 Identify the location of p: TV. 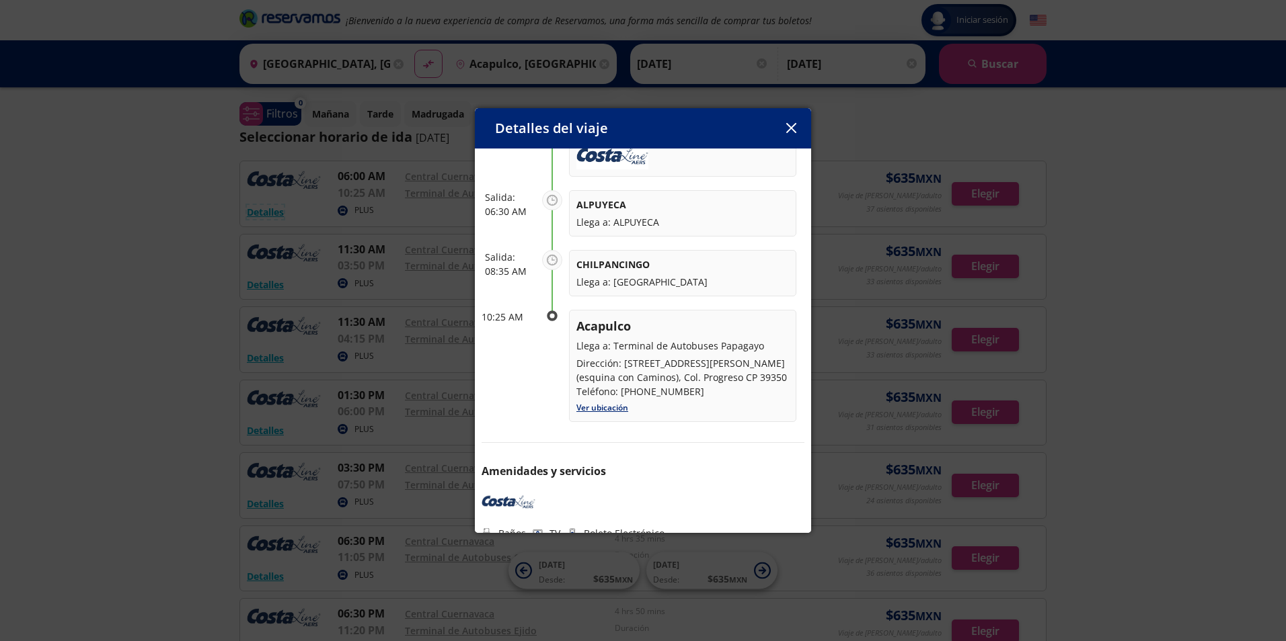
(555, 533).